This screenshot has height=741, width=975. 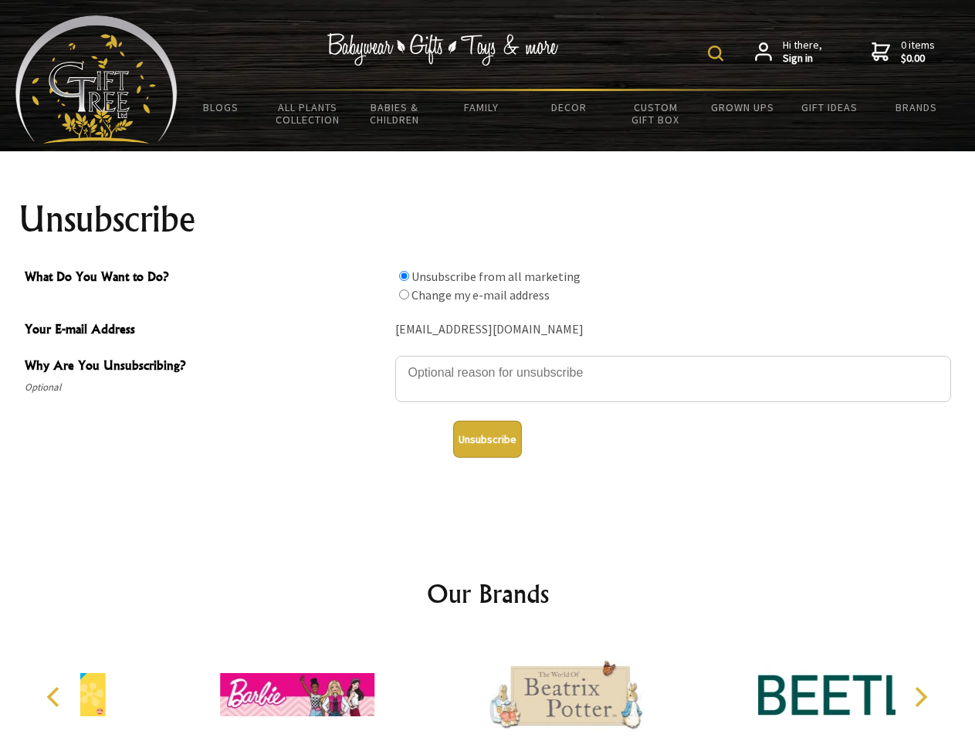 I want to click on a: All Plants Collection, so click(x=308, y=113).